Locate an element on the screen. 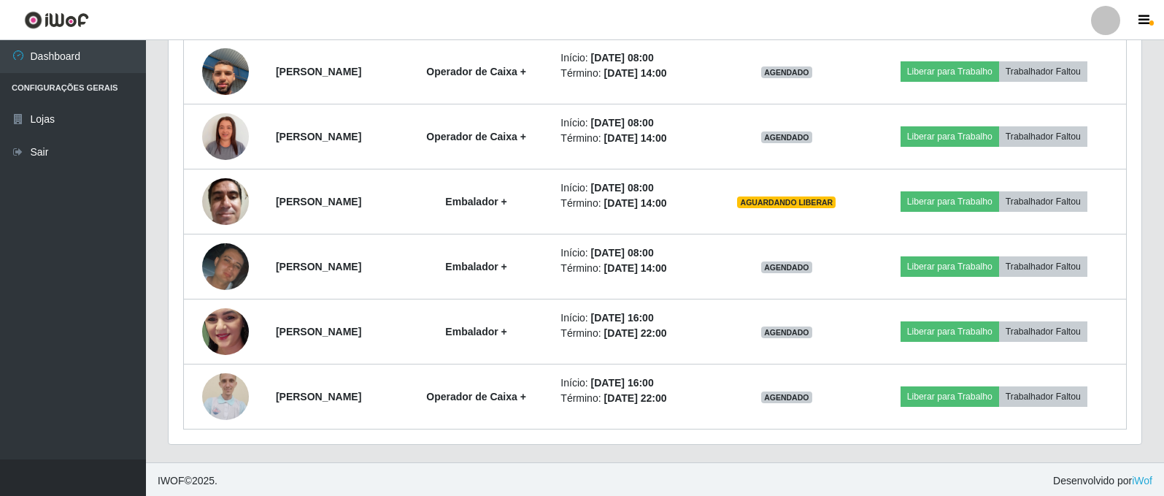  span: © 2025 . is located at coordinates (188, 480).